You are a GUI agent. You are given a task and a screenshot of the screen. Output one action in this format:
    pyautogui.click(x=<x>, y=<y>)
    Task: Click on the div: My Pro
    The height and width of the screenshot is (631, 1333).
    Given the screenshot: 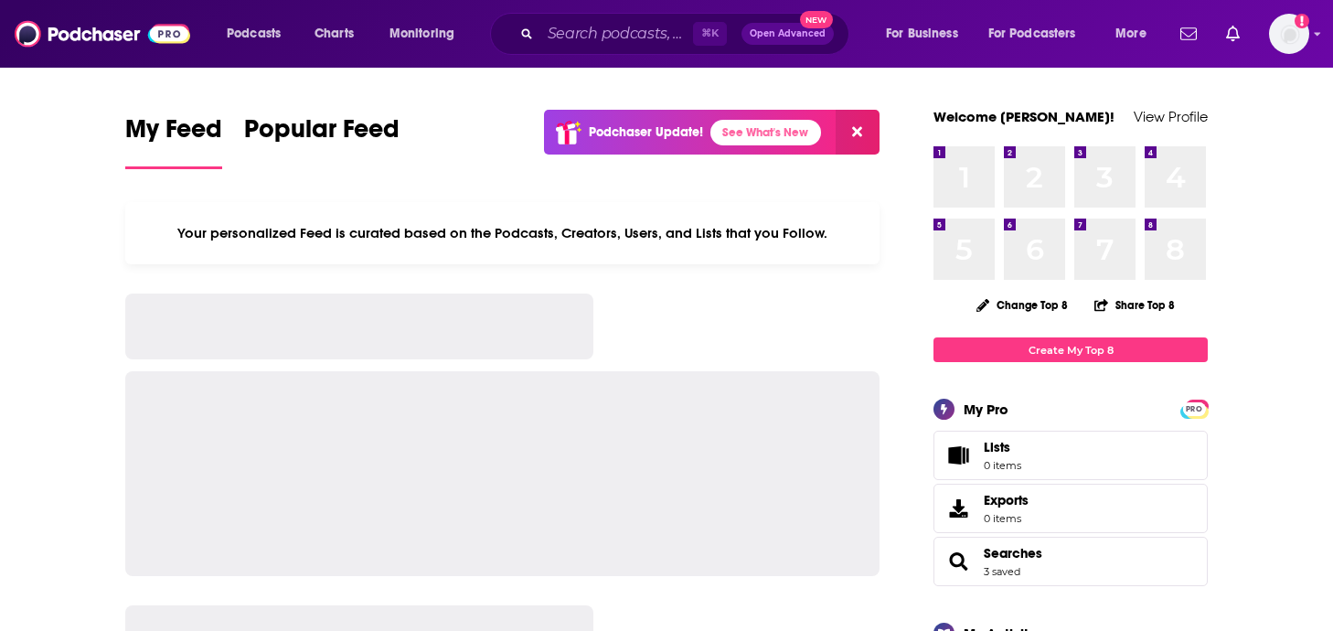 What is the action you would take?
    pyautogui.click(x=986, y=409)
    